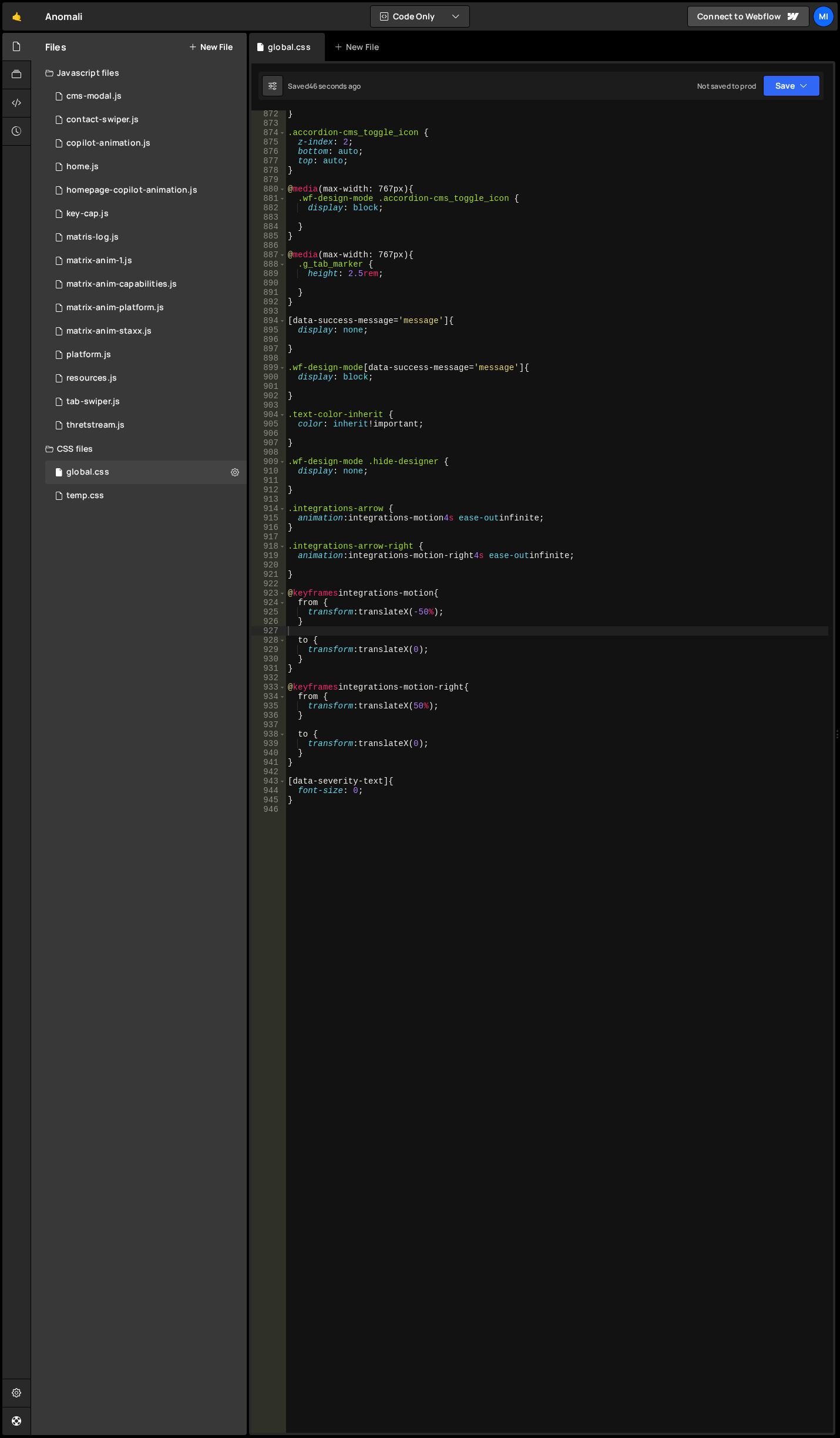  Describe the element at coordinates (94, 97) in the screenshot. I see `div: cms-modal.js` at that location.